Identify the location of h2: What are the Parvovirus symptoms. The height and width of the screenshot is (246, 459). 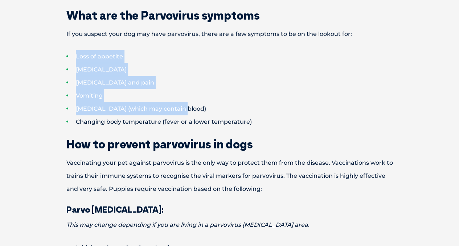
(230, 15).